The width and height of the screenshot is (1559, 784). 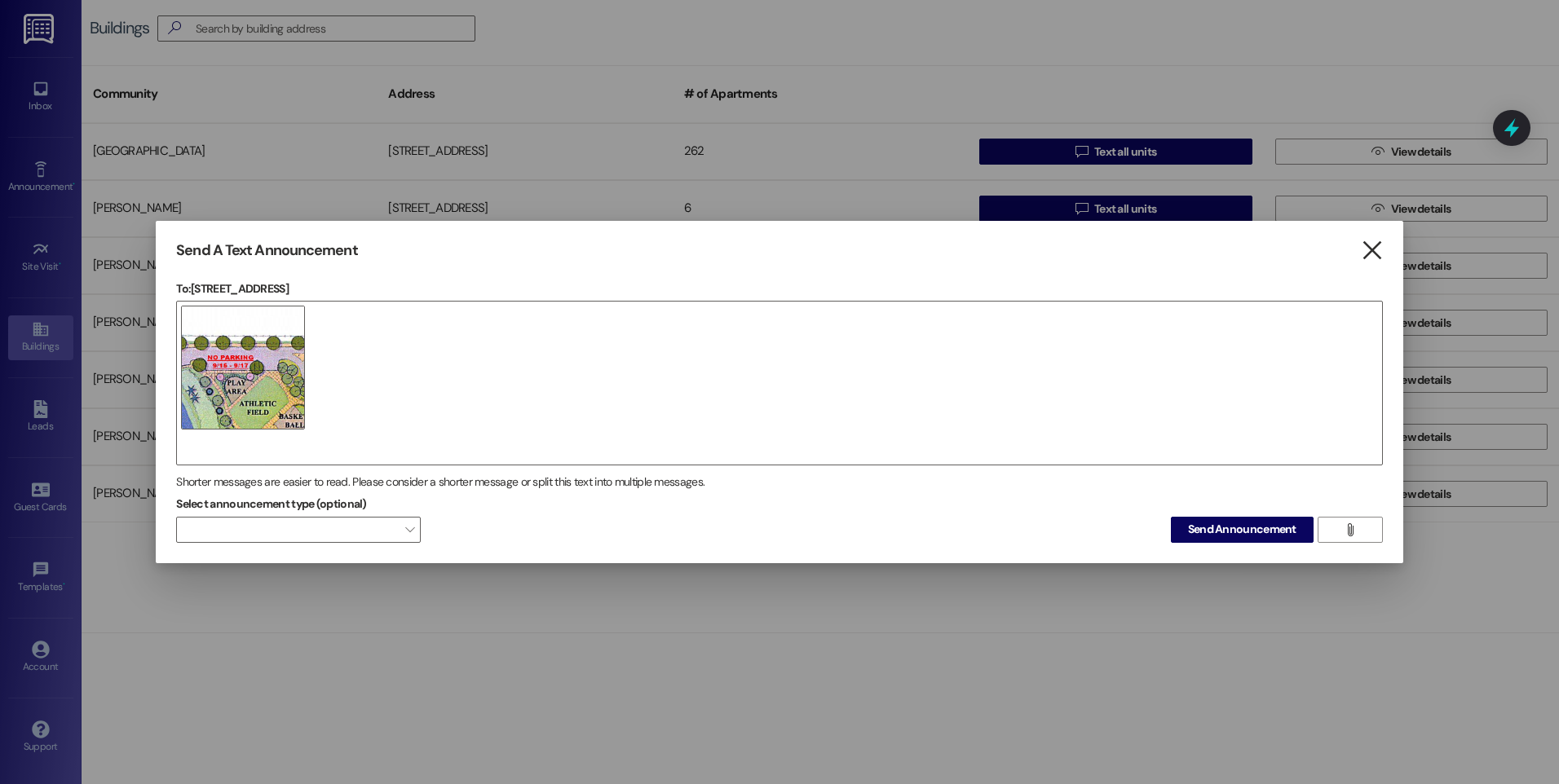 I want to click on label: Select announcement type (optional), so click(x=272, y=503).